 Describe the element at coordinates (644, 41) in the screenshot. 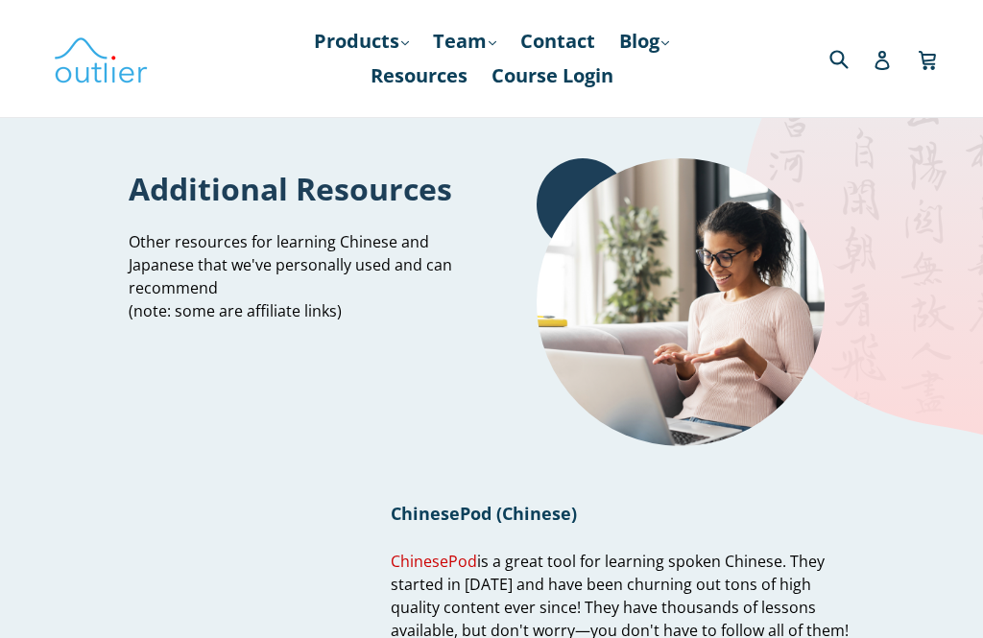

I see `a: Blog` at that location.